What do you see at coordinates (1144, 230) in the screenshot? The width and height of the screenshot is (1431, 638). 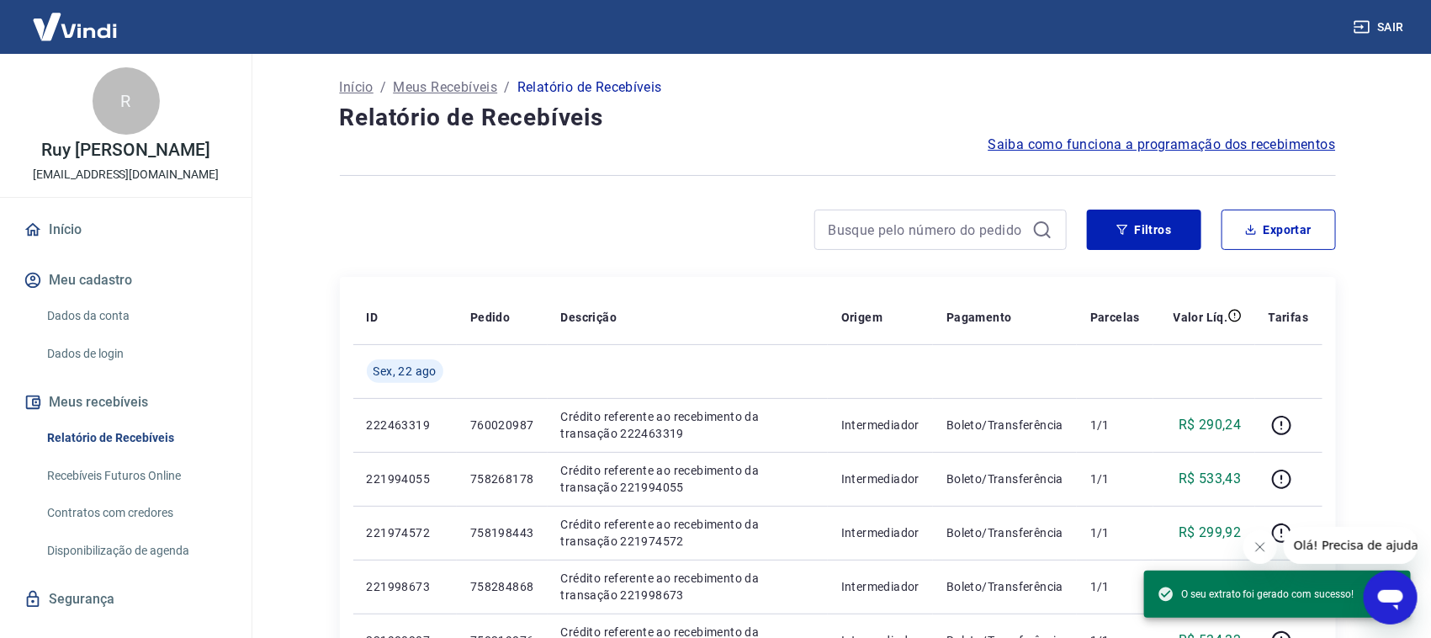 I see `button: Filtros` at bounding box center [1144, 230].